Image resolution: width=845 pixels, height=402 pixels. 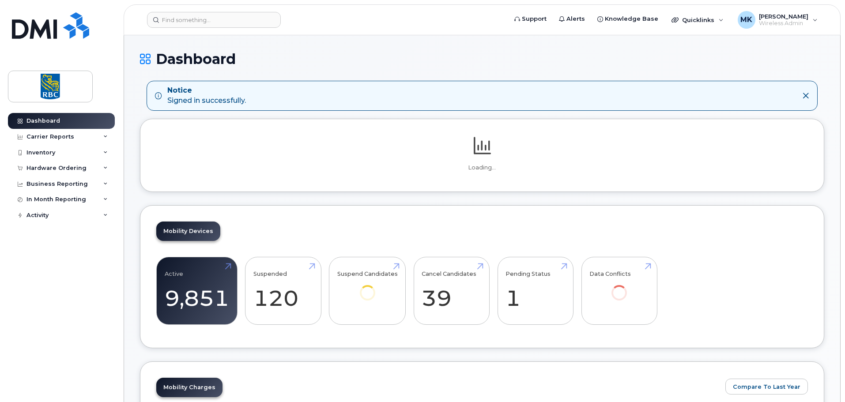 What do you see at coordinates (188, 231) in the screenshot?
I see `a: Mobility Devices` at bounding box center [188, 231].